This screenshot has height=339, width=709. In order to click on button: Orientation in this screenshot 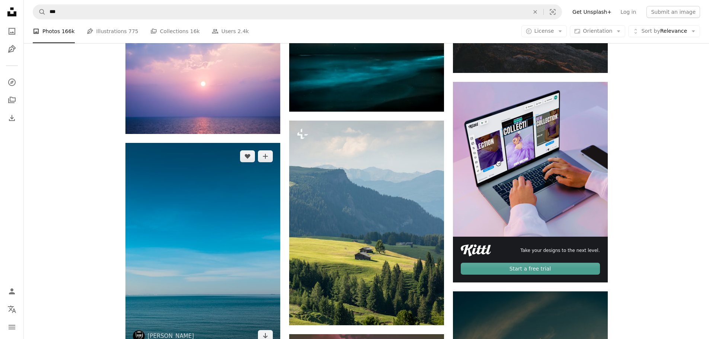, I will do `click(597, 31)`.